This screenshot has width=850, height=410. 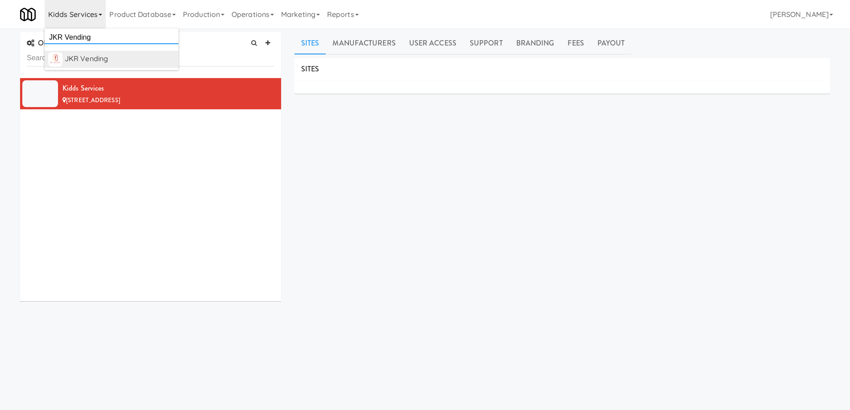 I want to click on img: Micromart, so click(x=28, y=14).